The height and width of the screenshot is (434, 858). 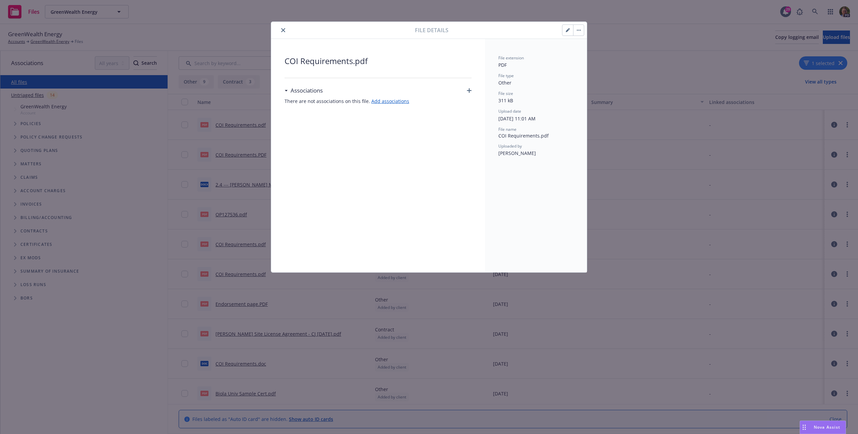 What do you see at coordinates (503, 65) in the screenshot?
I see `span: PDF` at bounding box center [503, 65].